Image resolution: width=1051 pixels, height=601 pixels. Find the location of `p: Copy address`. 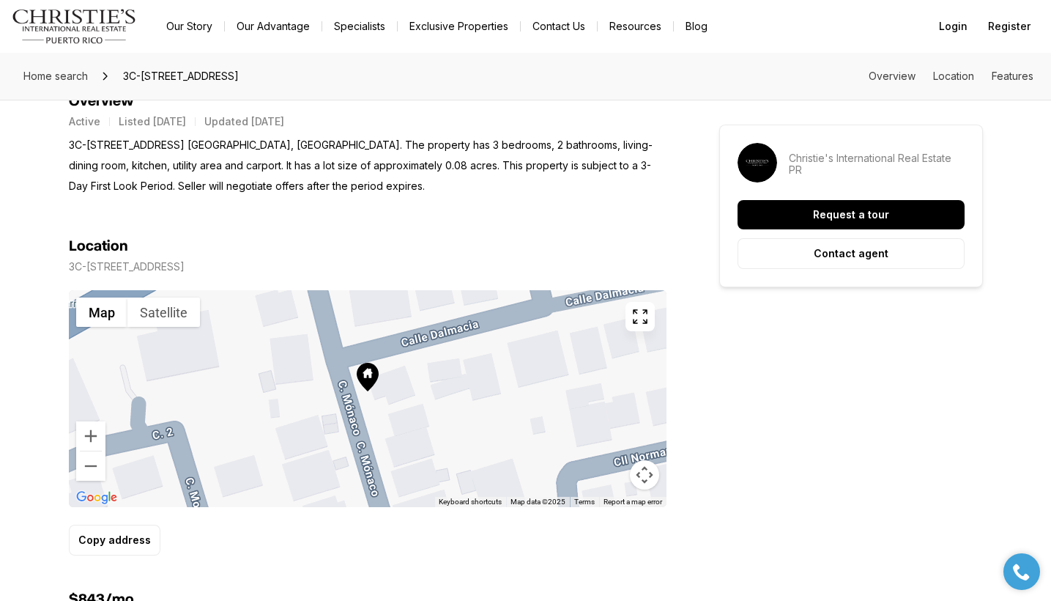

p: Copy address is located at coordinates (114, 540).